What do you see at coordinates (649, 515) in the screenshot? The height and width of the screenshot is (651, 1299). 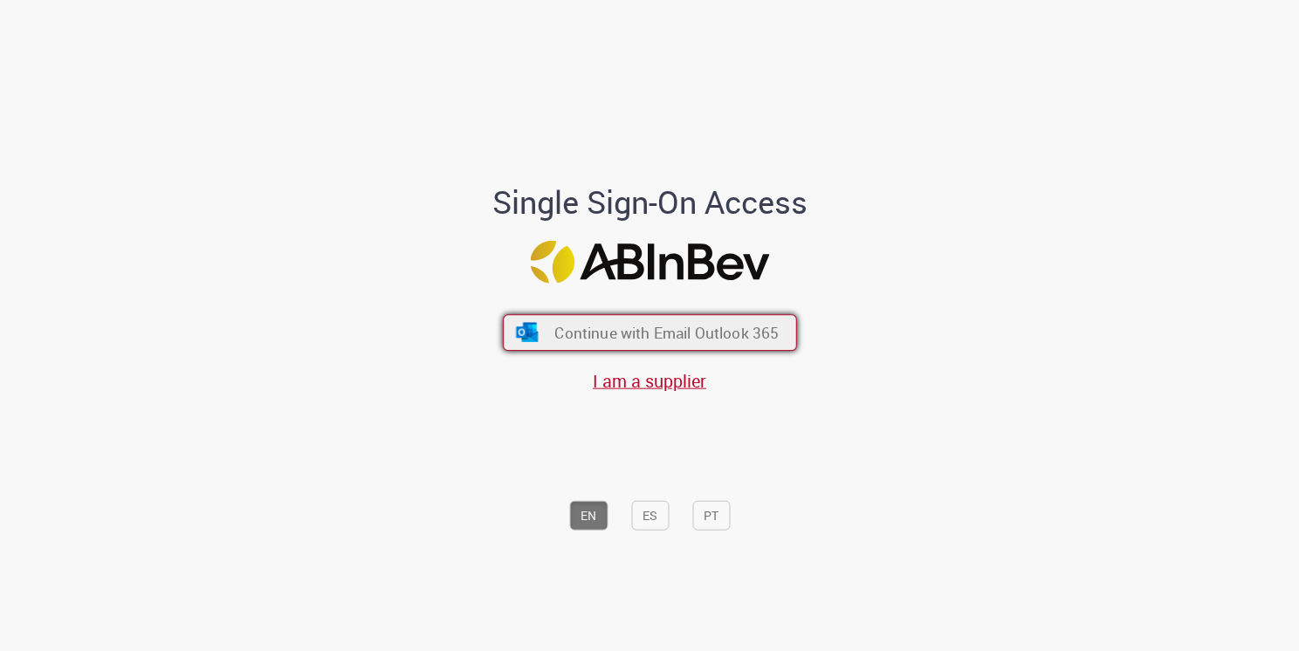 I see `button: ES` at bounding box center [649, 515].